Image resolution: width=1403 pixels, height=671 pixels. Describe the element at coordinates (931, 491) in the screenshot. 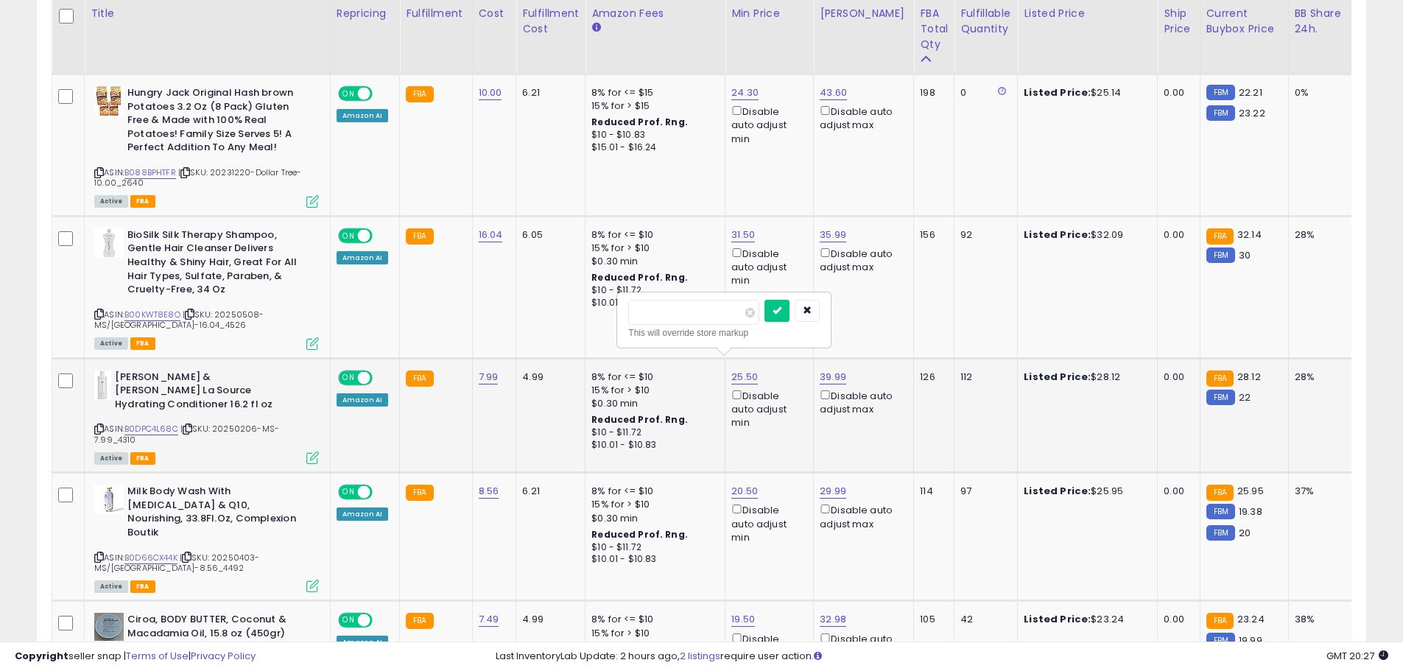

I see `div: 114` at that location.